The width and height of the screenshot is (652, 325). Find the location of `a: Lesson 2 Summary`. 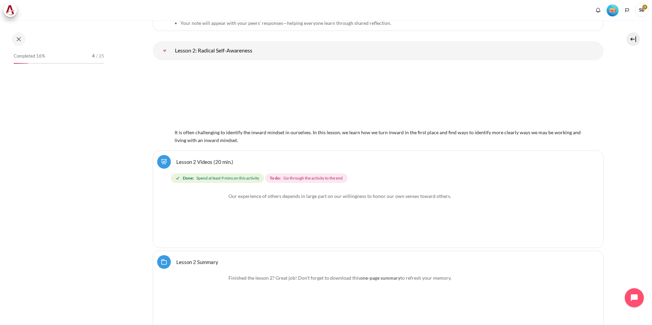

a: Lesson 2 Summary is located at coordinates (197, 262).